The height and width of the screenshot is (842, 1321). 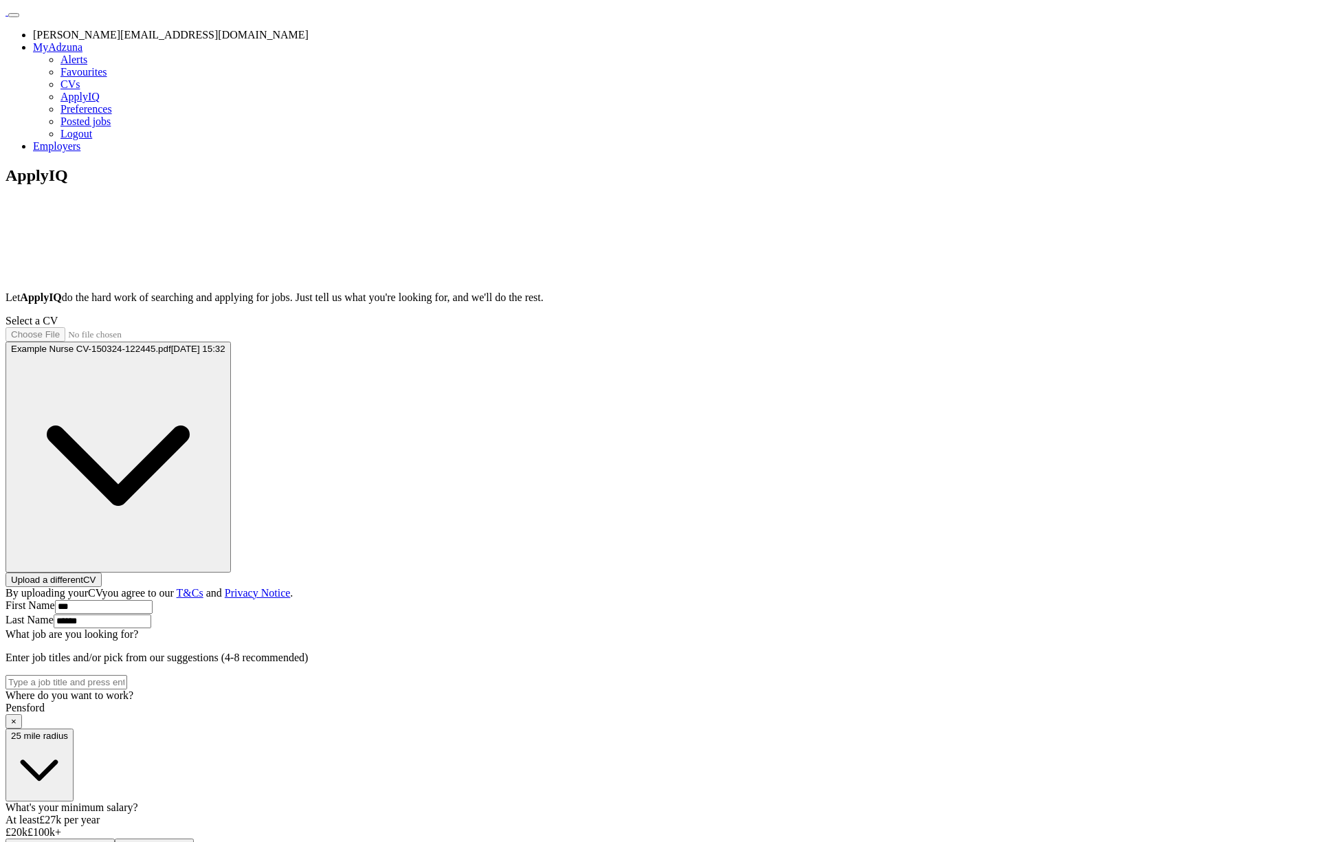 I want to click on div: Pensford, so click(x=660, y=708).